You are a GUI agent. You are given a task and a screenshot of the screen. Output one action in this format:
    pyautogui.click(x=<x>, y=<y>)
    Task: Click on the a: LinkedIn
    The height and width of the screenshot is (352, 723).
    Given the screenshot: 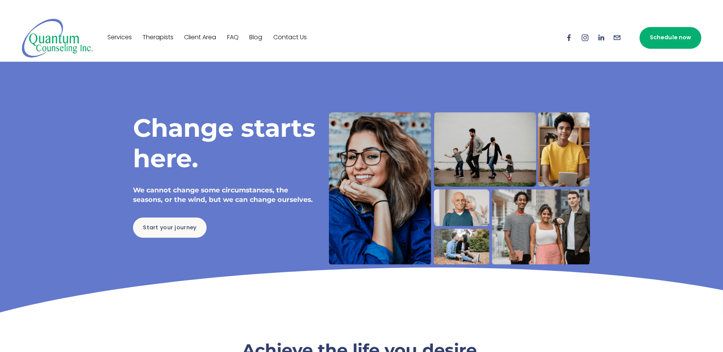 What is the action you would take?
    pyautogui.click(x=601, y=38)
    